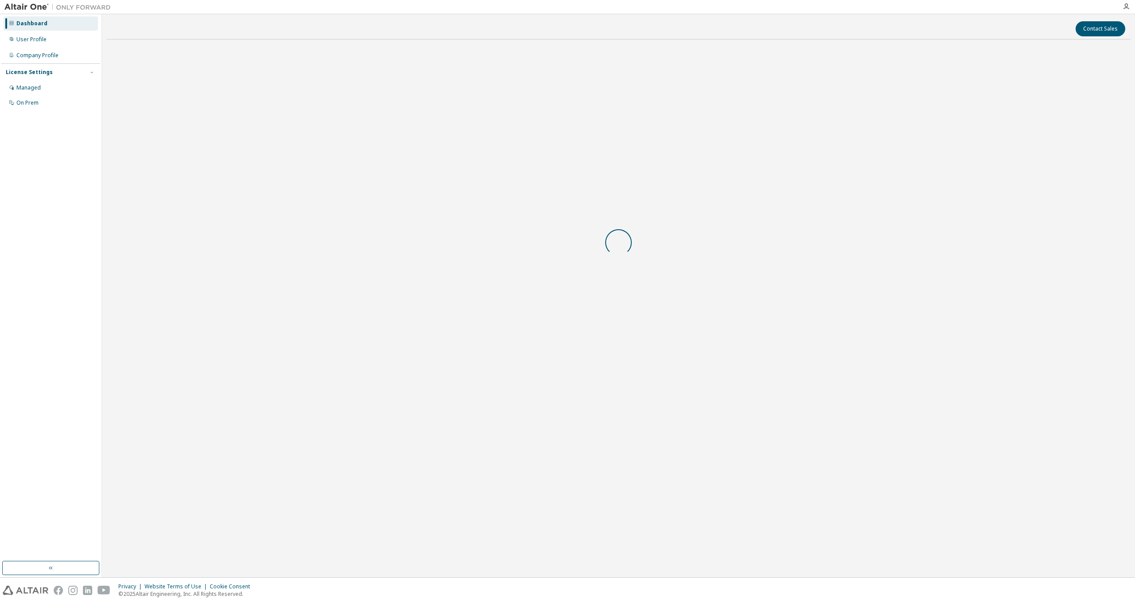 This screenshot has height=603, width=1135. What do you see at coordinates (73, 590) in the screenshot?
I see `img: instagram.svg` at bounding box center [73, 590].